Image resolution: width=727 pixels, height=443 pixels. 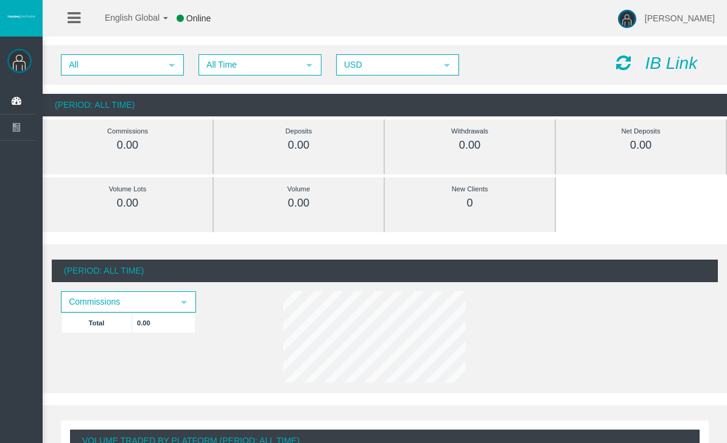 I want to click on i: IB Link, so click(x=672, y=63).